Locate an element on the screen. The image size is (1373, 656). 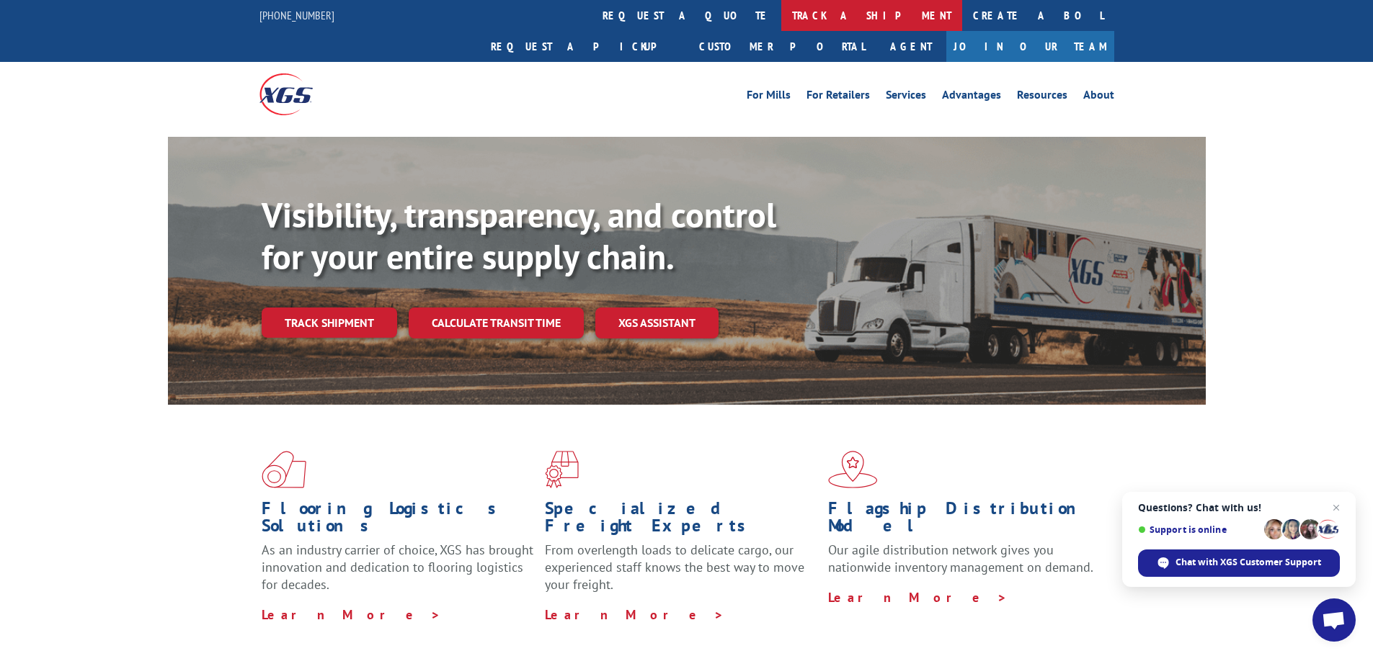
a: Join Our Team is located at coordinates (1030, 46).